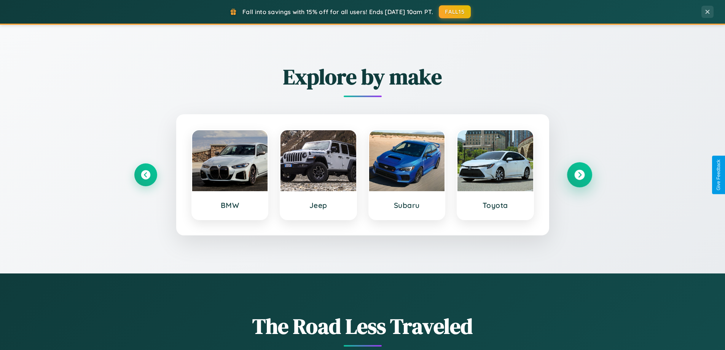 This screenshot has width=725, height=350. Describe the element at coordinates (407, 205) in the screenshot. I see `h3: Subaru` at that location.